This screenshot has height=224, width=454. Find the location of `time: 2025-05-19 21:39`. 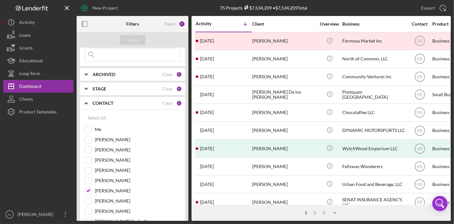

time: 2025-05-19 21:39 is located at coordinates (207, 130).